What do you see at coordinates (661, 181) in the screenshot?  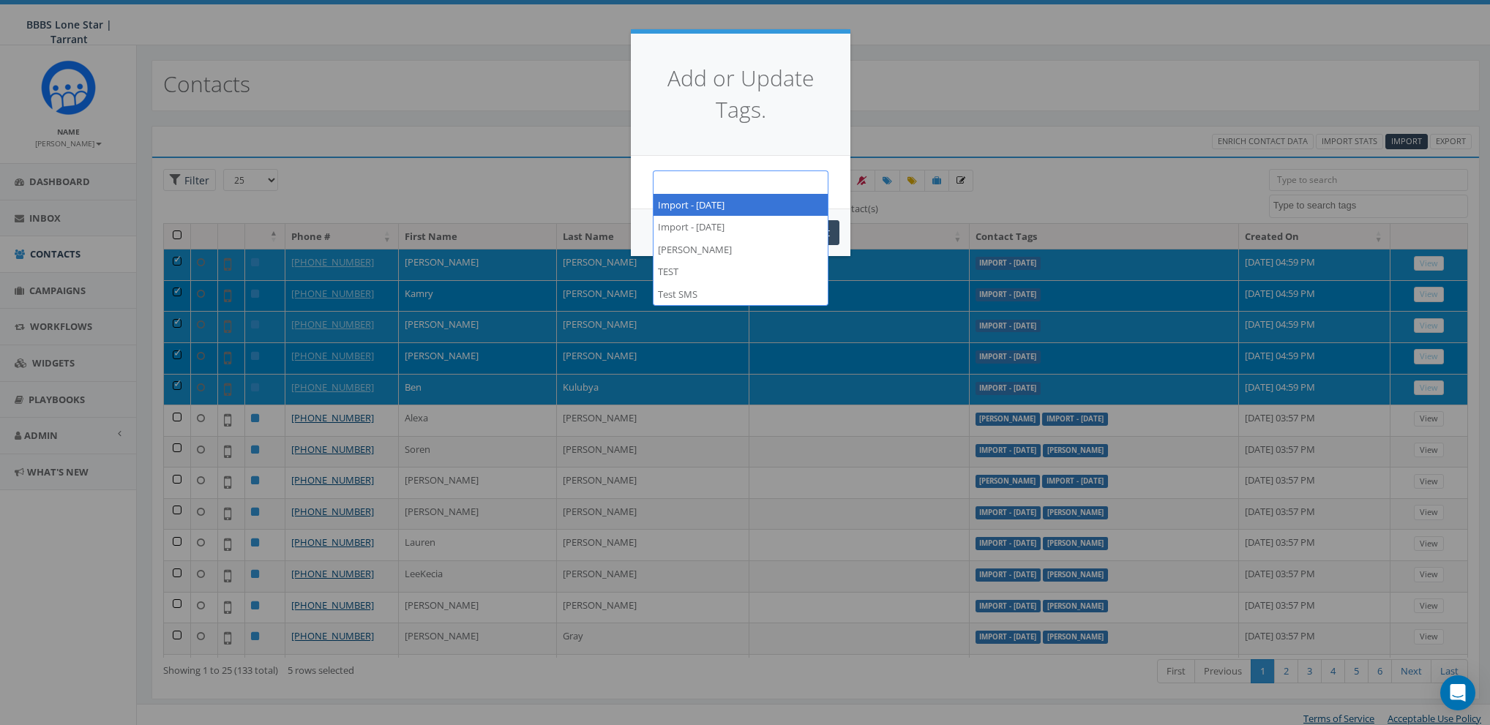 I see `textarea: Search` at bounding box center [661, 181].